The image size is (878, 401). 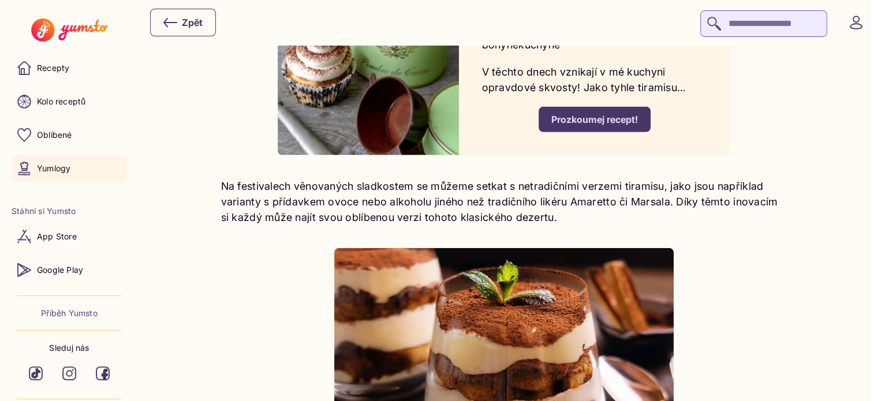 I want to click on p: Oblíbené, so click(x=54, y=135).